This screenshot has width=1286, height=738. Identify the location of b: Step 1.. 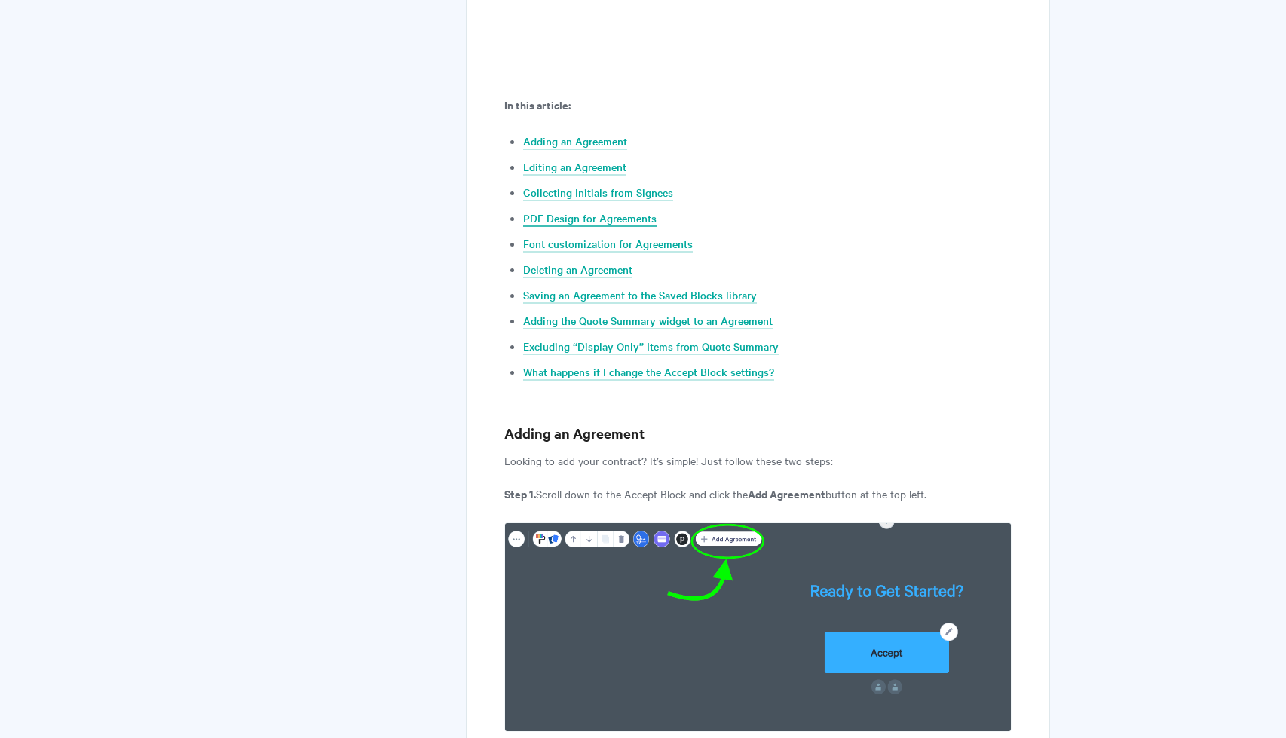
(520, 493).